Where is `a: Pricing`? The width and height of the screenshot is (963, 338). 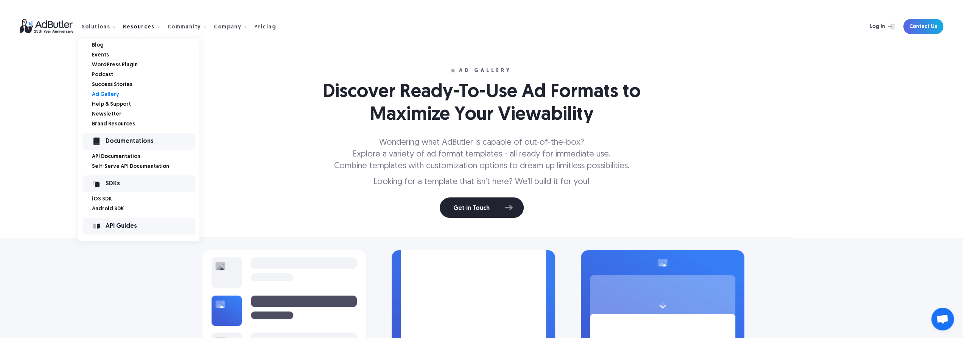 a: Pricing is located at coordinates (268, 26).